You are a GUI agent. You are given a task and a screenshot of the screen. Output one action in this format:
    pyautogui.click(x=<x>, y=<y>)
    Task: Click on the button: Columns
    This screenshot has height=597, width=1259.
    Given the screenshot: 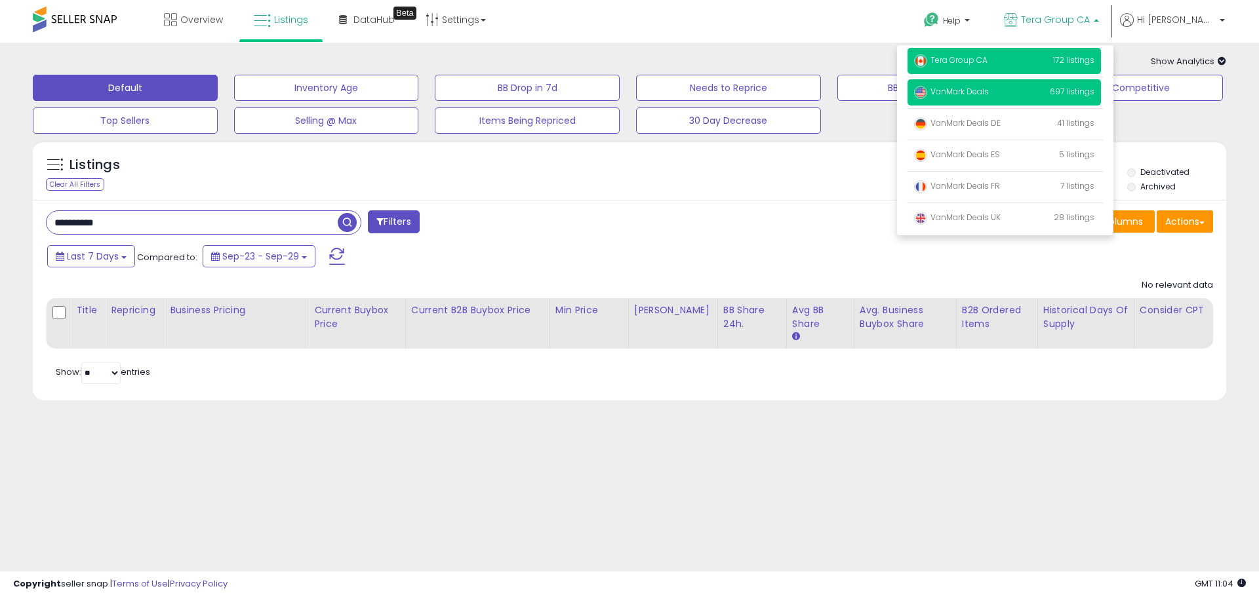 What is the action you would take?
    pyautogui.click(x=1124, y=222)
    